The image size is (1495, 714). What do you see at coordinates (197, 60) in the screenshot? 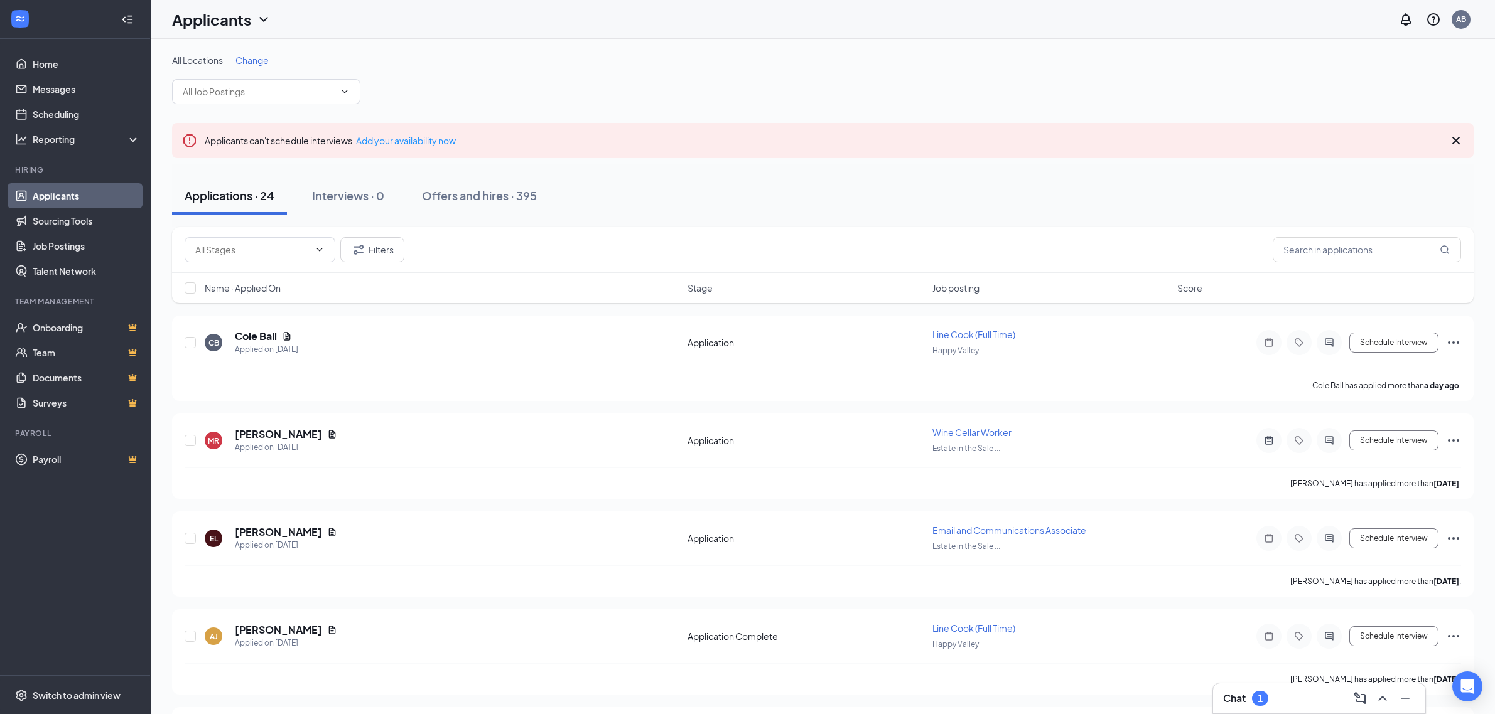
I see `span: All Locations` at bounding box center [197, 60].